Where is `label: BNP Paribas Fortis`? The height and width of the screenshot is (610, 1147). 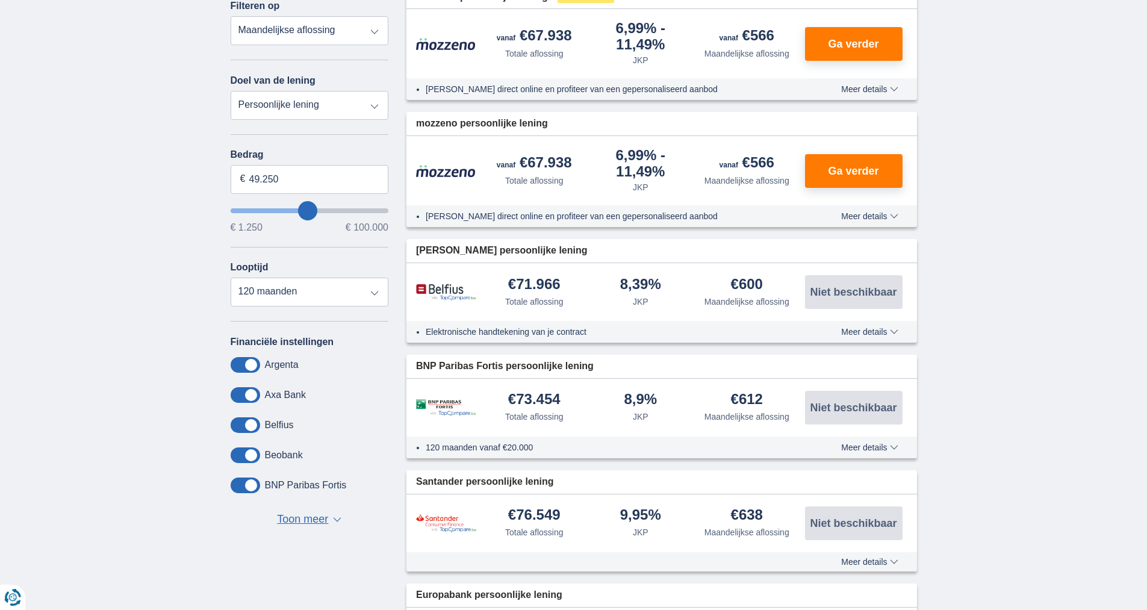 label: BNP Paribas Fortis is located at coordinates (306, 485).